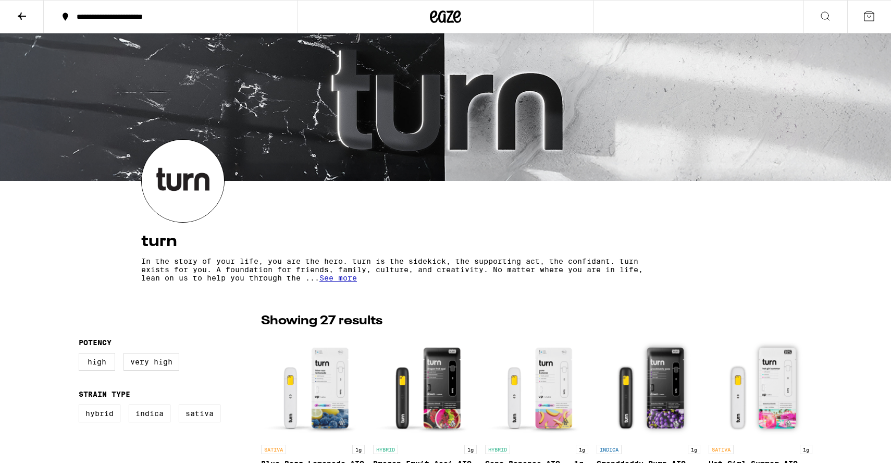 Image resolution: width=891 pixels, height=463 pixels. Describe the element at coordinates (648, 387) in the screenshot. I see `img: turn - Granddaddy Purp AIO - 1g` at that location.